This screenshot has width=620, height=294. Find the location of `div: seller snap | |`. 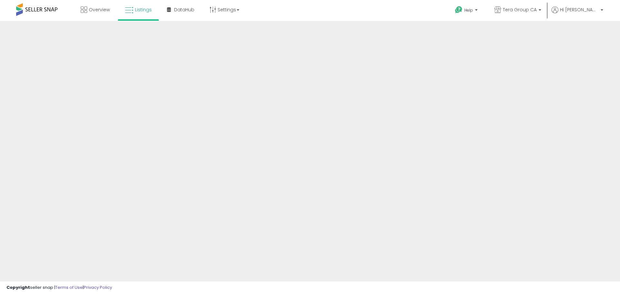

div: seller snap | | is located at coordinates (59, 288).